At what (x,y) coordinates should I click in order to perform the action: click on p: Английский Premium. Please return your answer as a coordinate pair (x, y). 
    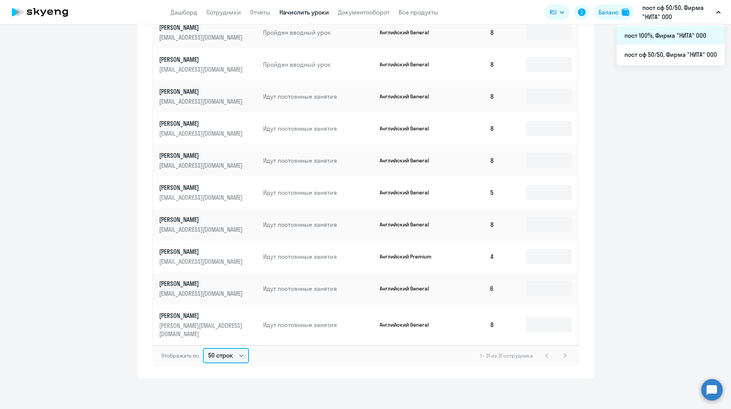
    Looking at the image, I should click on (408, 256).